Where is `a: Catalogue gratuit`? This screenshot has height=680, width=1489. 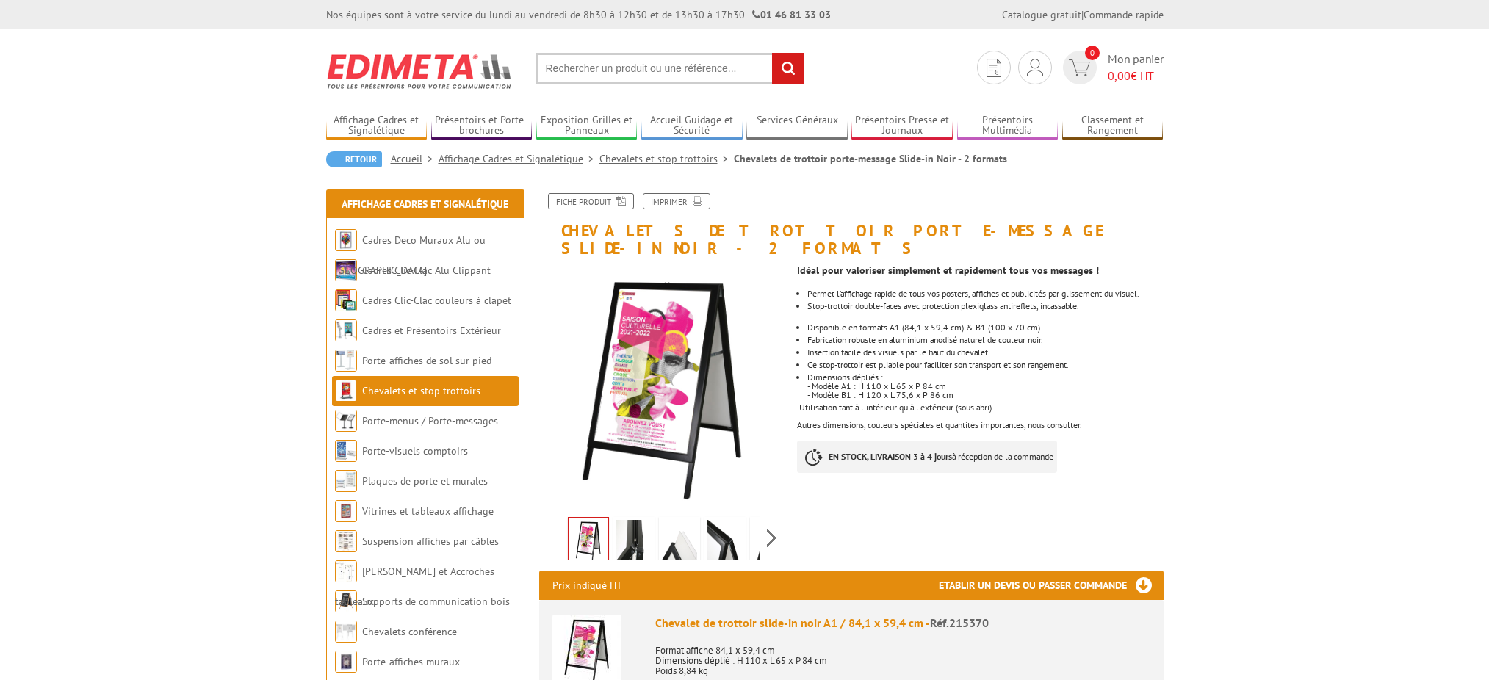
a: Catalogue gratuit is located at coordinates (1041, 15).